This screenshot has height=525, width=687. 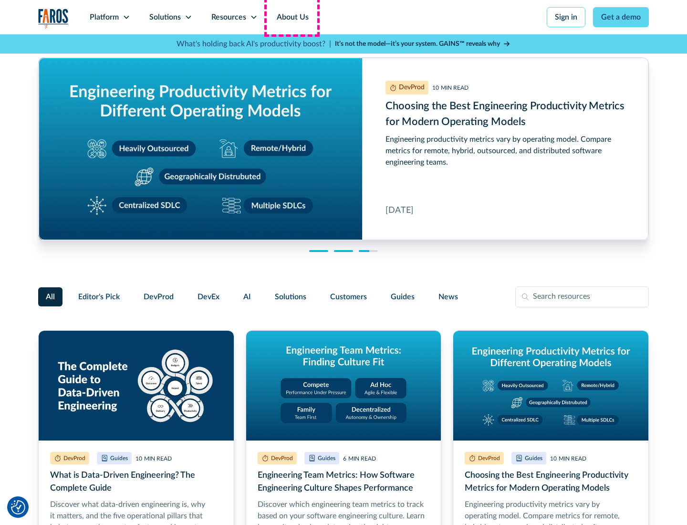 I want to click on div: Resources, so click(x=228, y=17).